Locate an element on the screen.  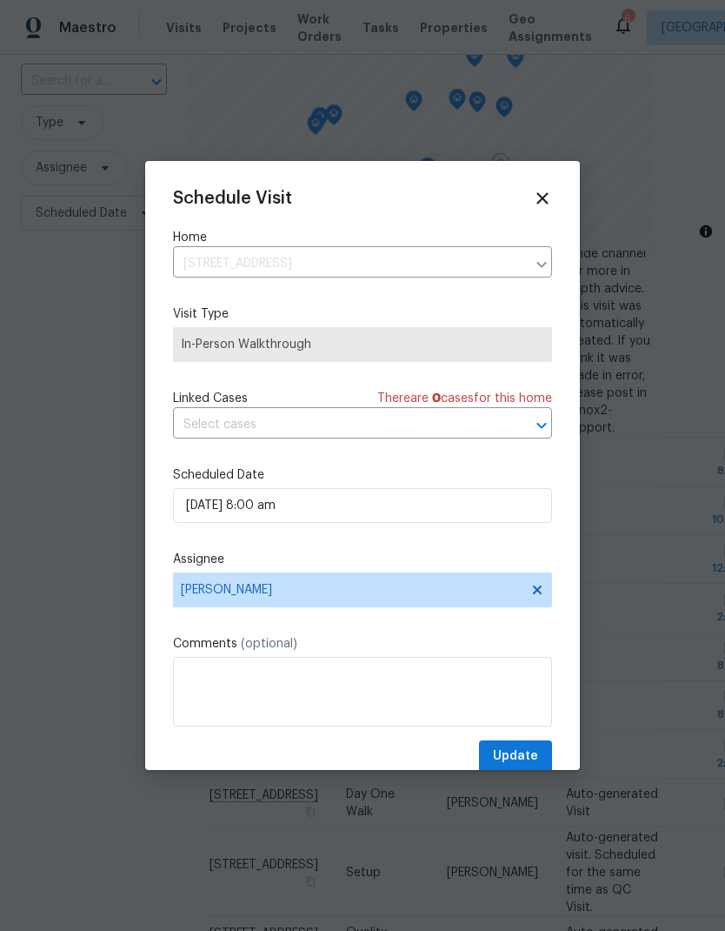
span: Close is located at coordinates (543, 198).